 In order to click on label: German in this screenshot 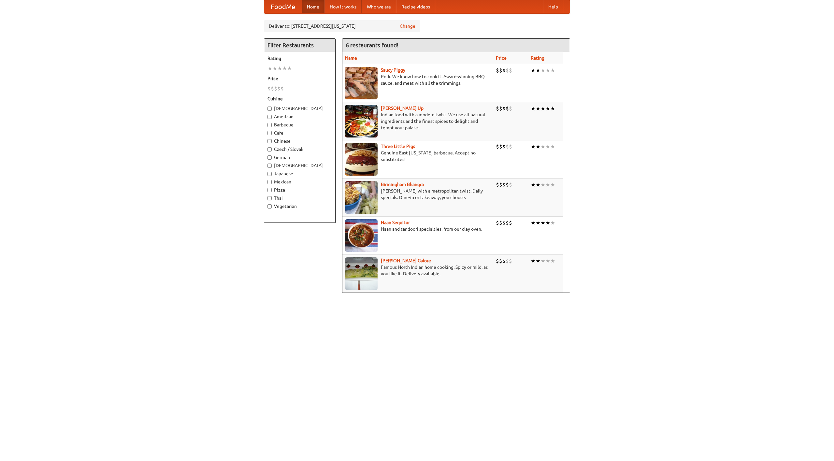, I will do `click(300, 157)`.